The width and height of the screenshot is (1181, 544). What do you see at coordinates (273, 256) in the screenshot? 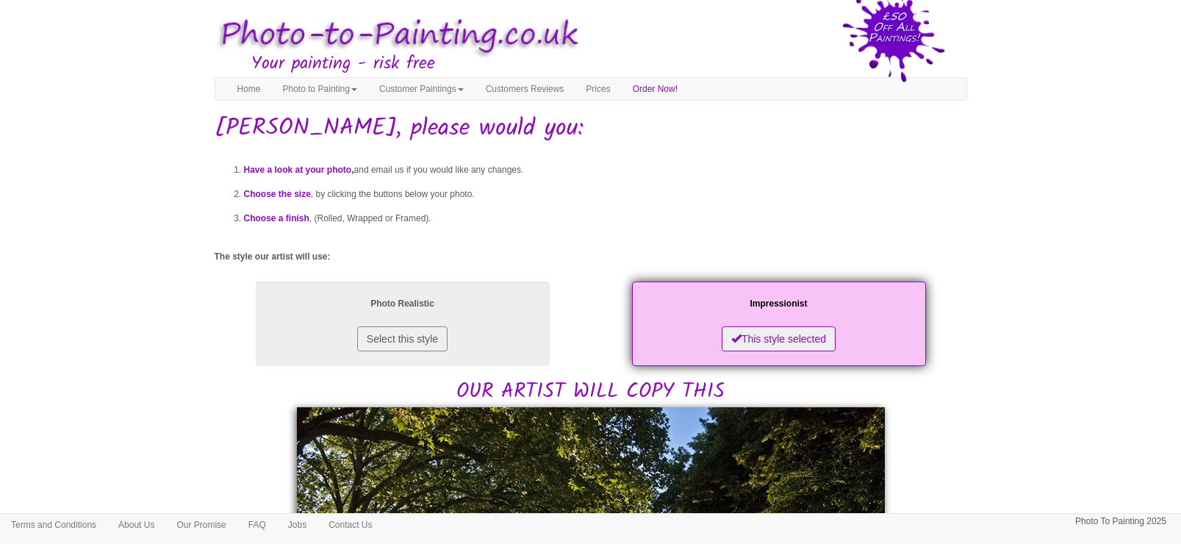
I see `label: The style our artist will use:` at bounding box center [273, 256].